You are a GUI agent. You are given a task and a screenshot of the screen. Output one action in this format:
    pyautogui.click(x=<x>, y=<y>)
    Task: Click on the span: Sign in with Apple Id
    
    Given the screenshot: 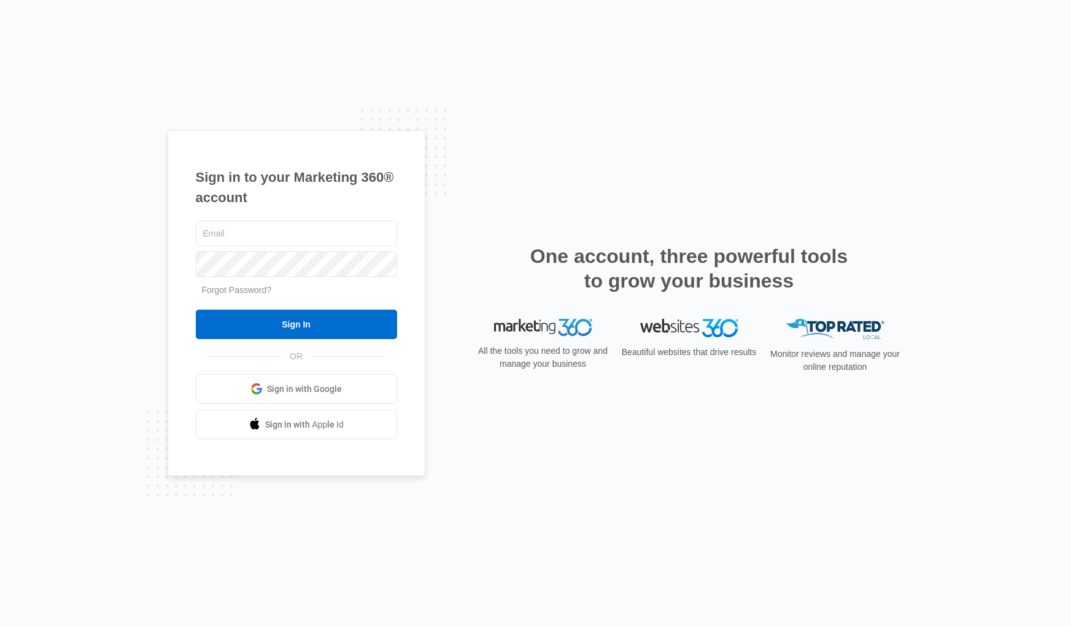 What is the action you would take?
    pyautogui.click(x=305, y=424)
    